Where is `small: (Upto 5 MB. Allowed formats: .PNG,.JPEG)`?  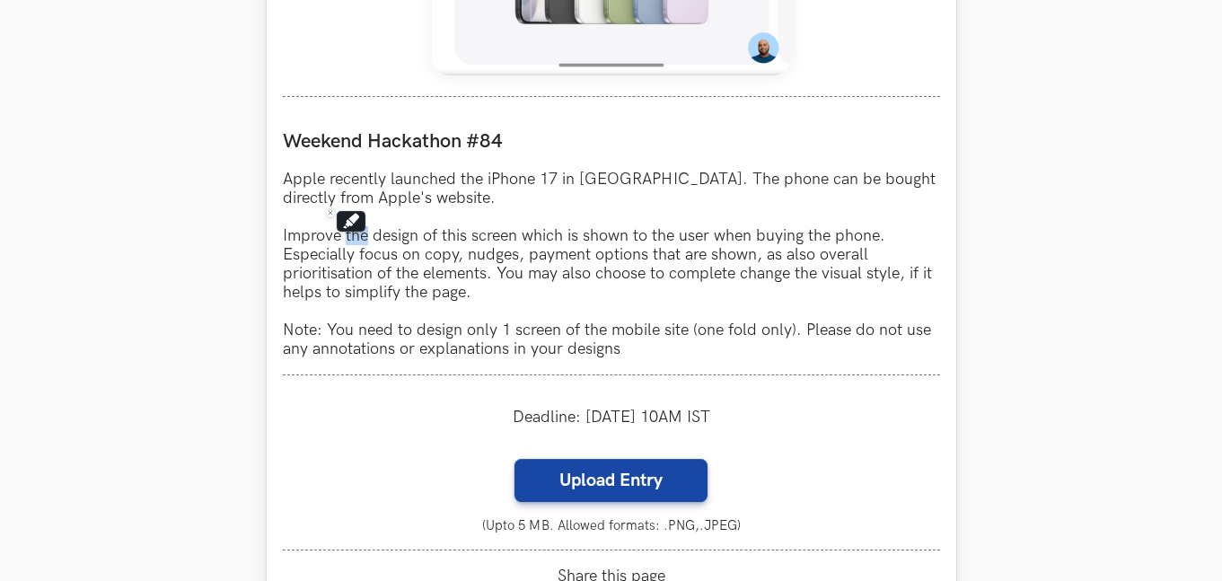 small: (Upto 5 MB. Allowed formats: .PNG,.JPEG) is located at coordinates (611, 525).